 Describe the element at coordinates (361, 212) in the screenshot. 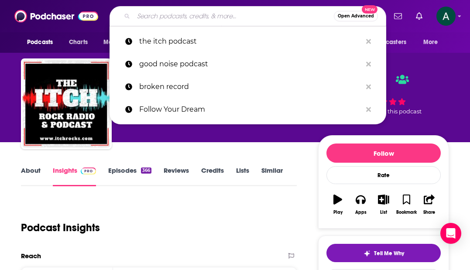

I see `div: Apps` at that location.